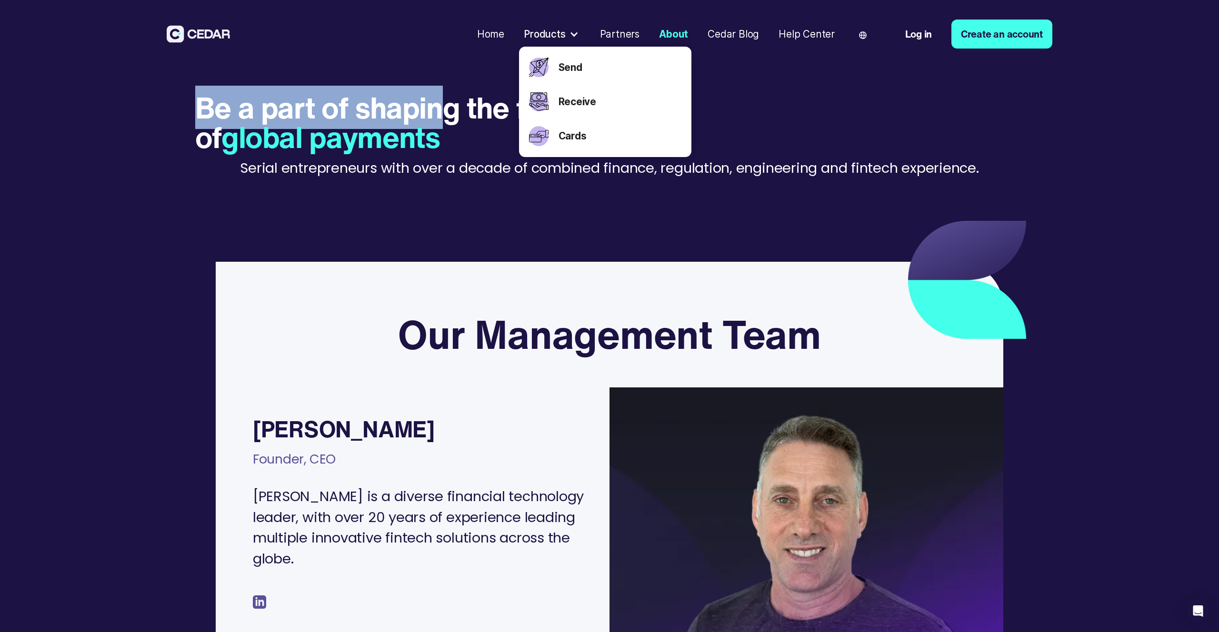 This screenshot has height=632, width=1219. What do you see at coordinates (673, 34) in the screenshot?
I see `div: About` at bounding box center [673, 34].